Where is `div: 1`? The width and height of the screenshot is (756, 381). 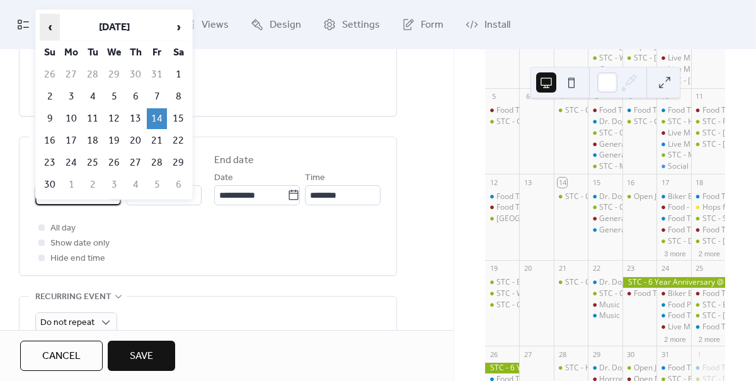
div: 1 is located at coordinates (700, 354).